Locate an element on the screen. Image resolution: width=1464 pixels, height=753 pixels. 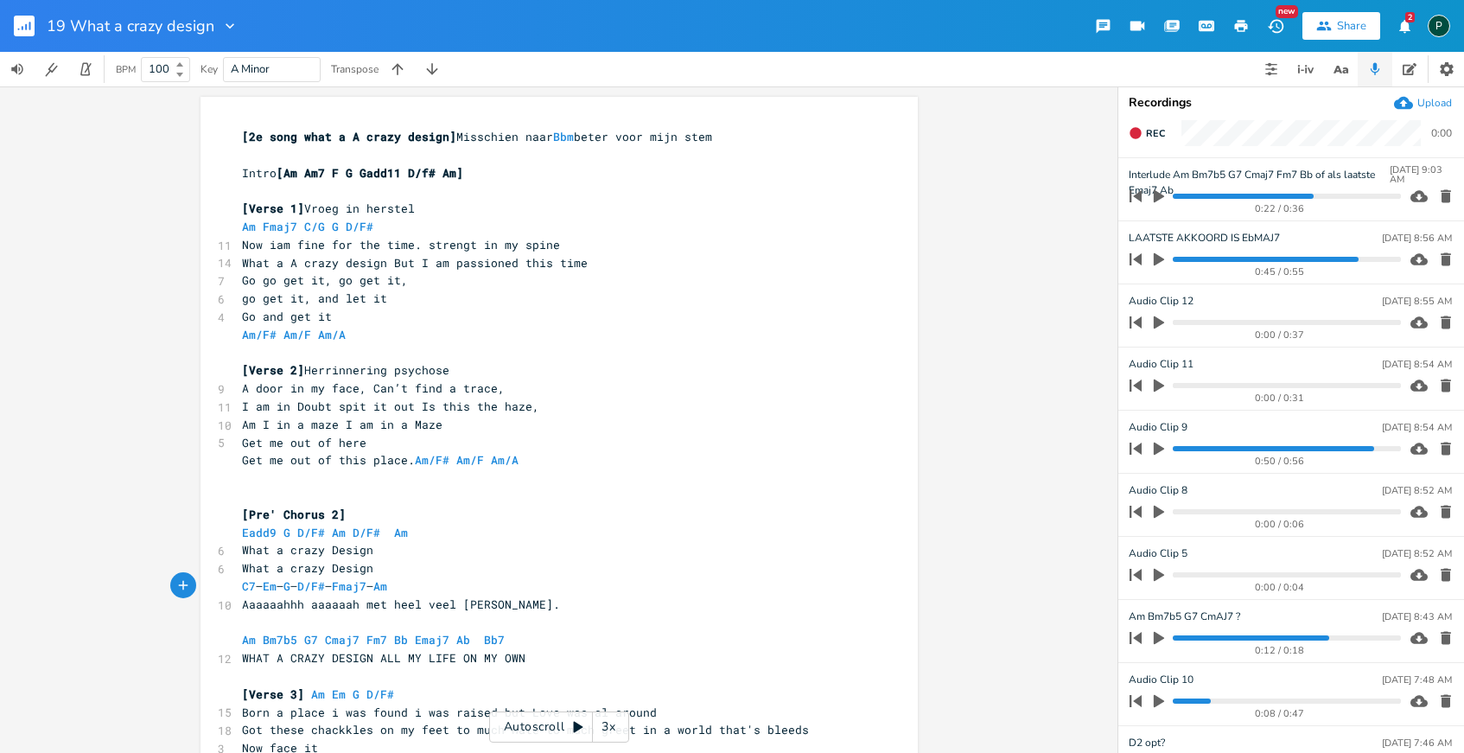
div: 0:22 / 0:36 is located at coordinates (1280, 208).